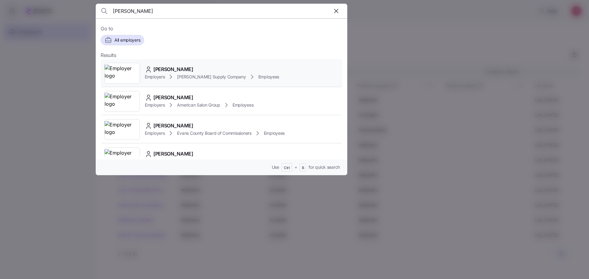 The width and height of the screenshot is (589, 279). What do you see at coordinates (287, 168) in the screenshot?
I see `span: Ctrl` at bounding box center [287, 168].